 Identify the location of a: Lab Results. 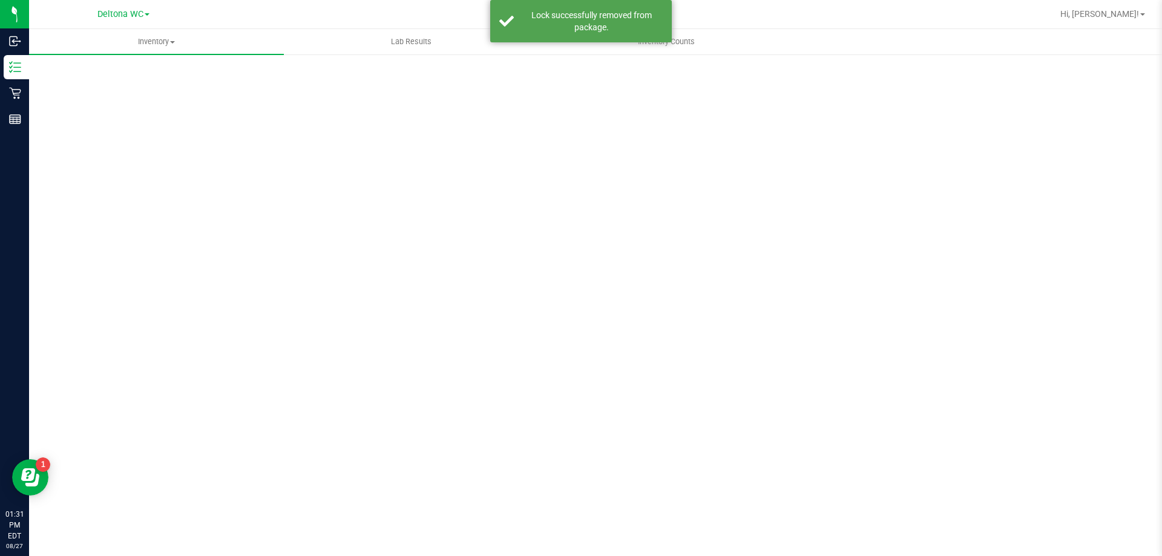
(411, 42).